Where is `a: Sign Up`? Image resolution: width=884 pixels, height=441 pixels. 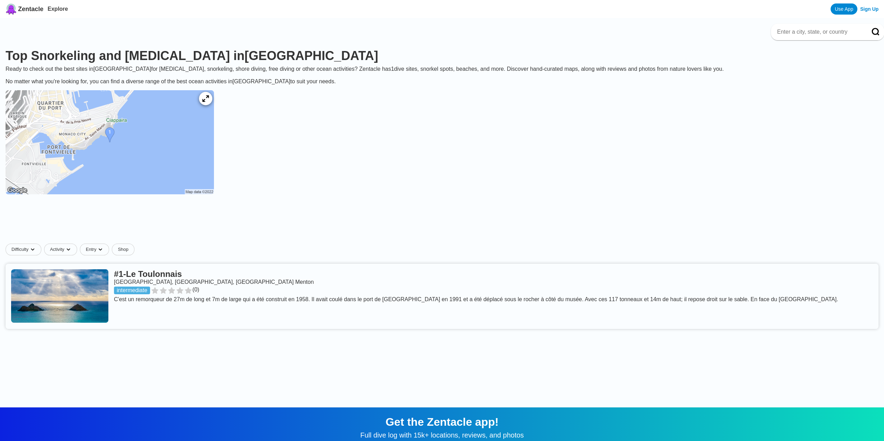 a: Sign Up is located at coordinates (869, 9).